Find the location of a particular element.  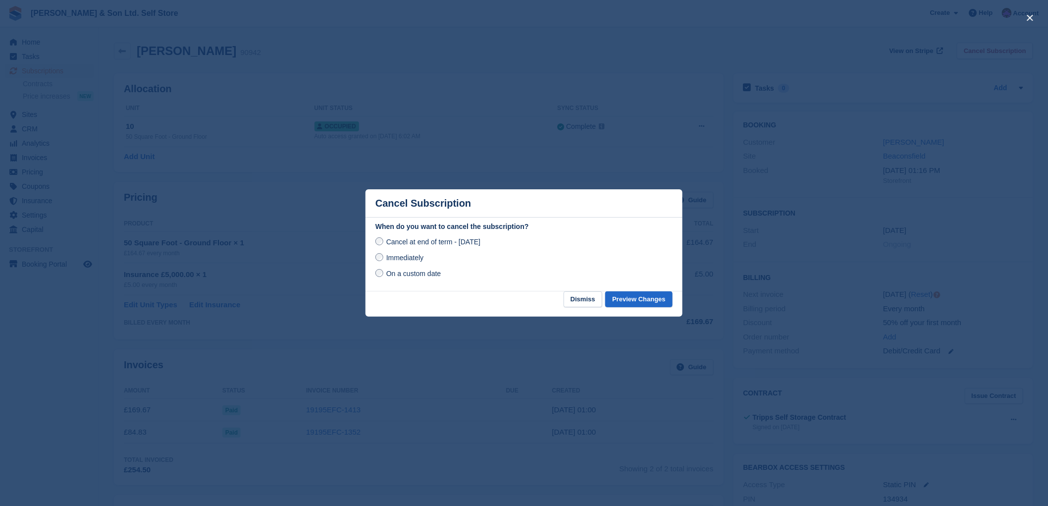

label: When do you want to cancel the subscription? is located at coordinates (524, 226).